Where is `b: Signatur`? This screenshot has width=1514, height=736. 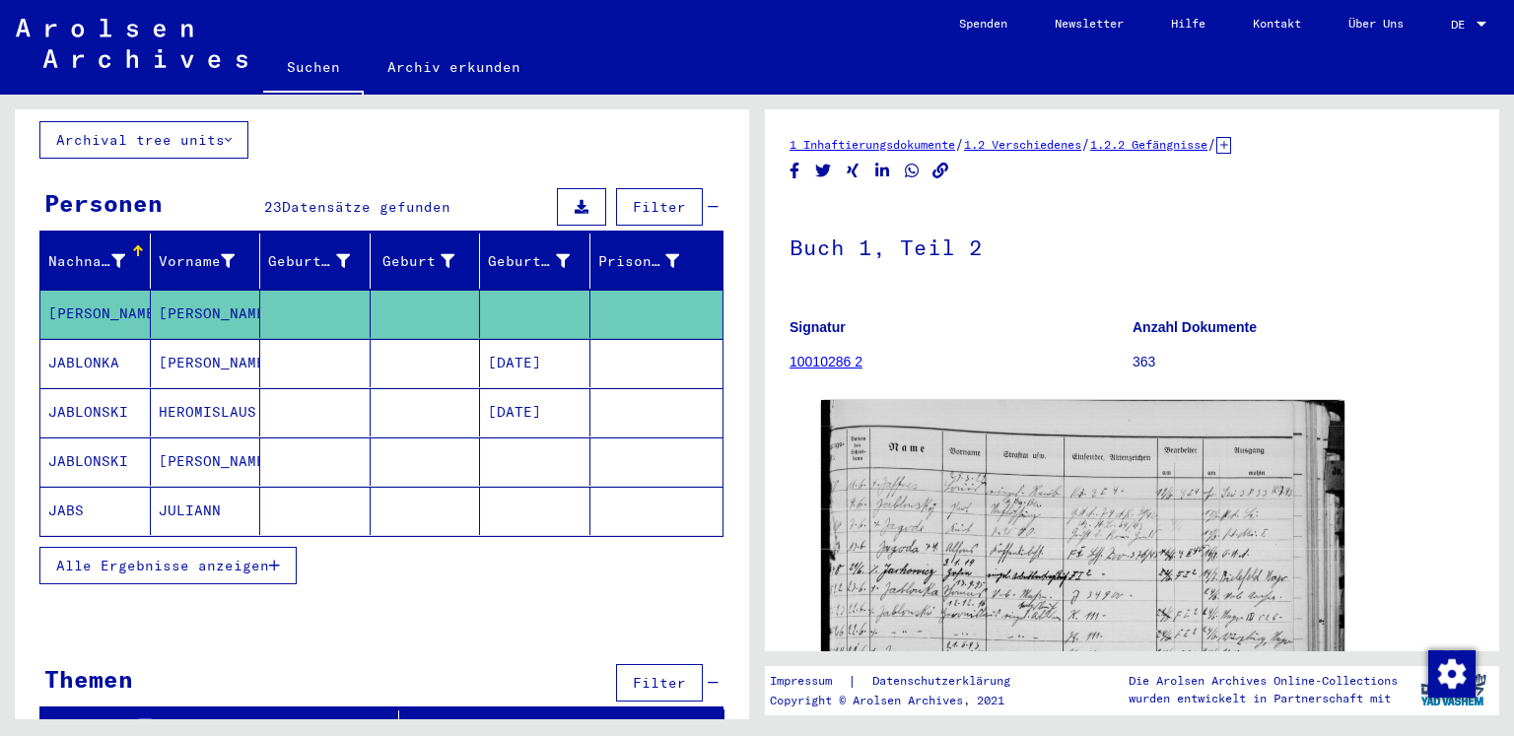
b: Signatur is located at coordinates (817, 327).